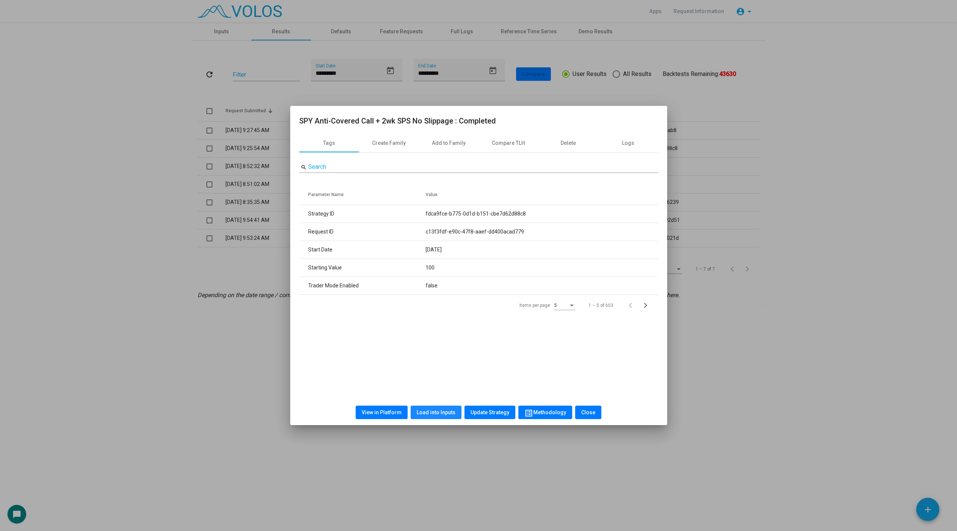  What do you see at coordinates (329, 143) in the screenshot?
I see `div: Tags` at bounding box center [329, 143].